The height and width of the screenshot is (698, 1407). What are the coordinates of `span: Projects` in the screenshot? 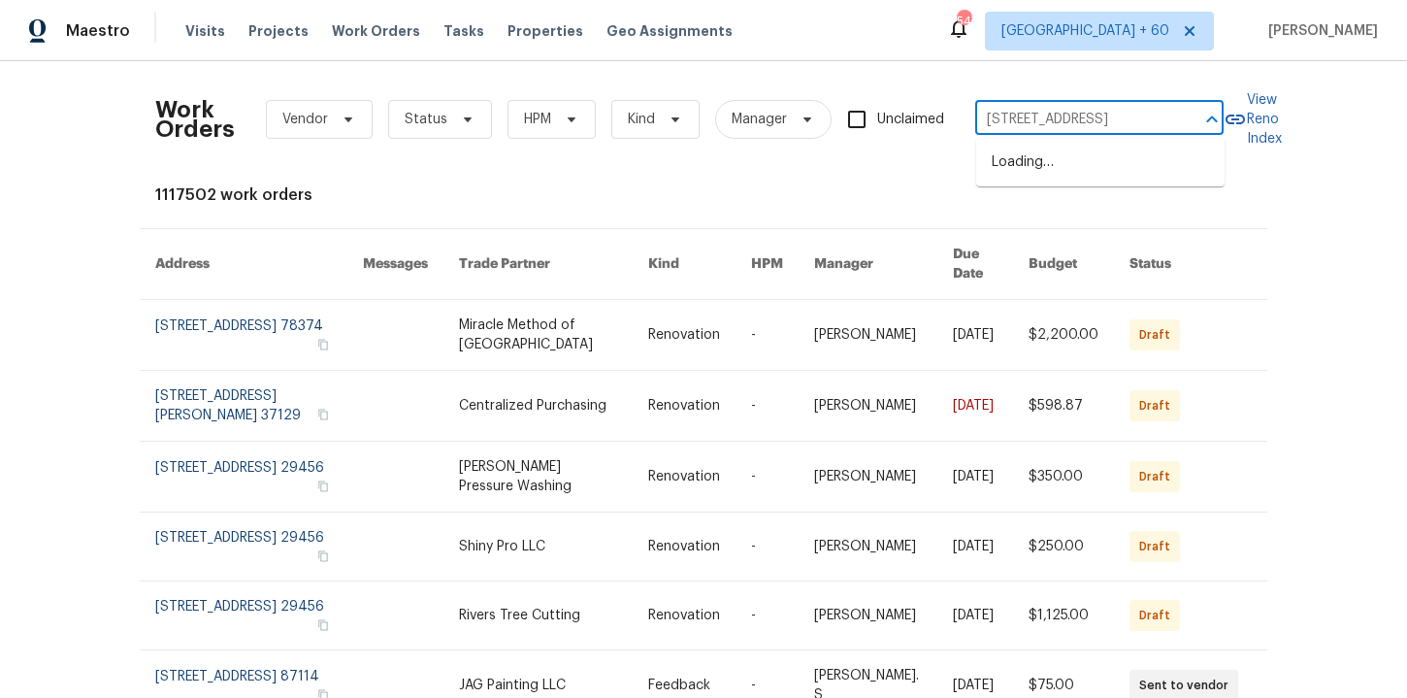 It's located at (279, 31).